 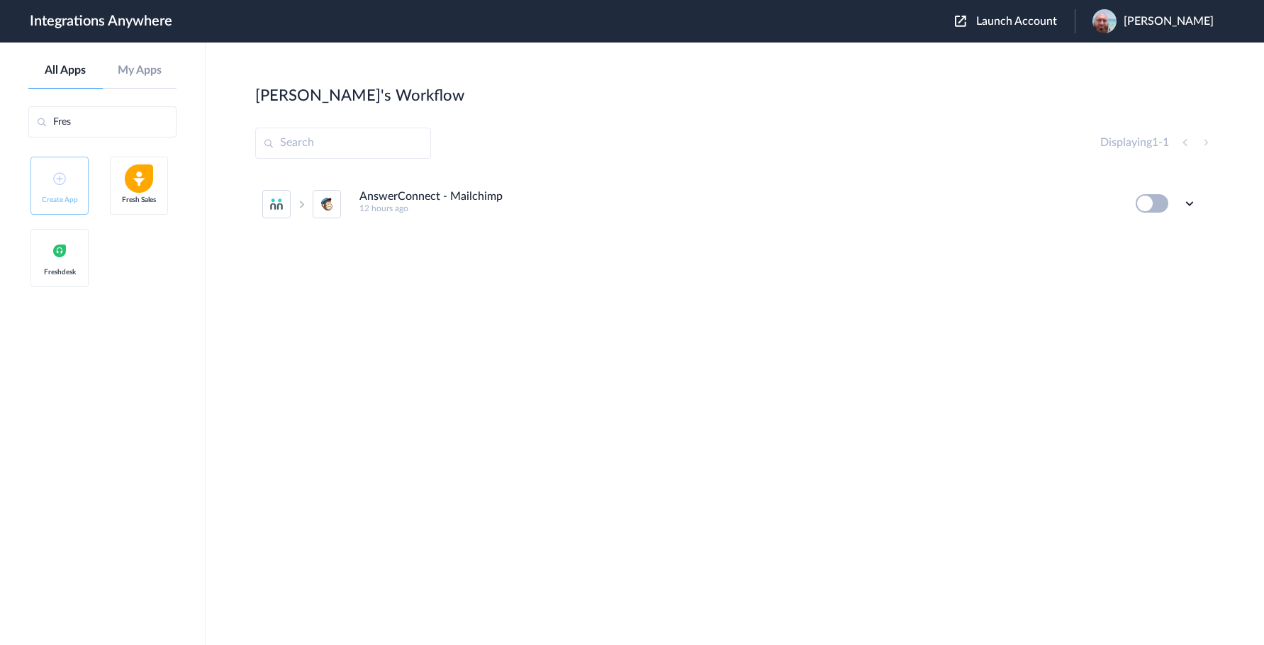 I want to click on h4: Displaying -, so click(x=1134, y=142).